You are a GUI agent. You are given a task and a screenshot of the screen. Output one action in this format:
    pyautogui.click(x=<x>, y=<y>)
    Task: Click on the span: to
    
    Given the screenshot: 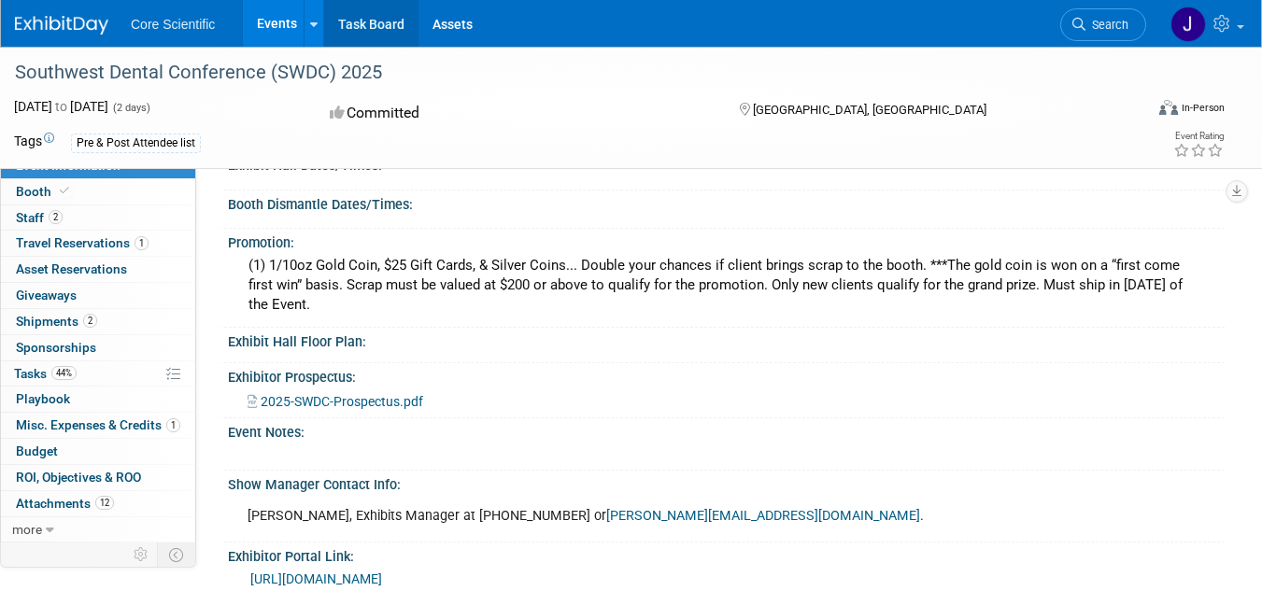 What is the action you would take?
    pyautogui.click(x=61, y=107)
    